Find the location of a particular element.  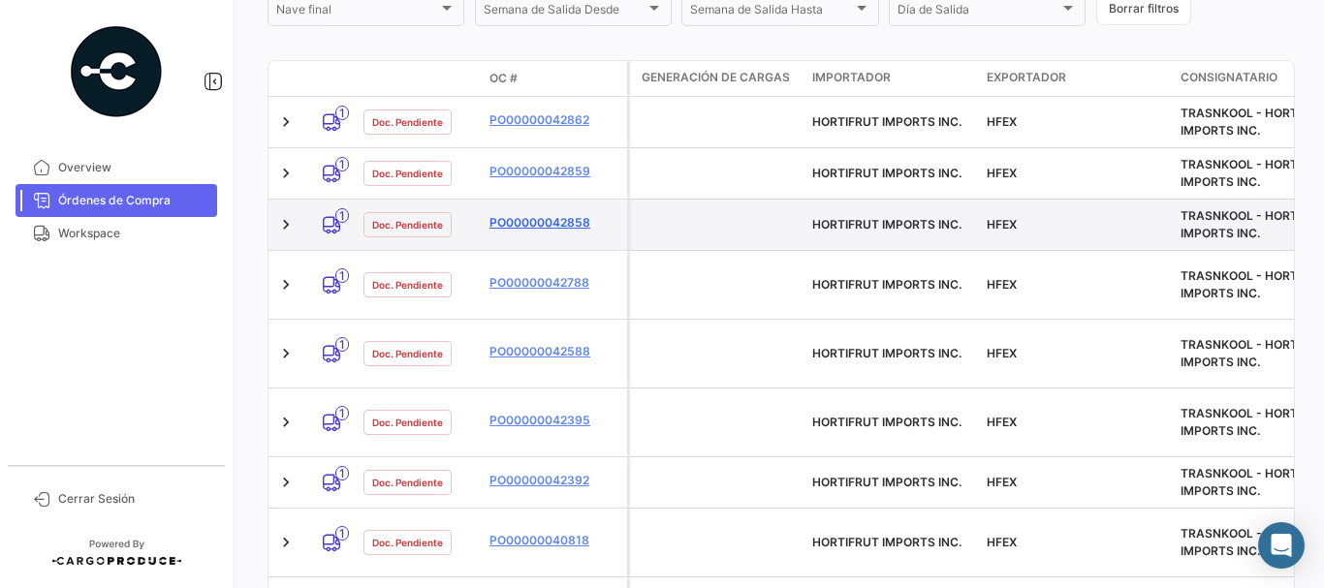

datatable-header-cell: Modo de Transporte is located at coordinates (331, 78).